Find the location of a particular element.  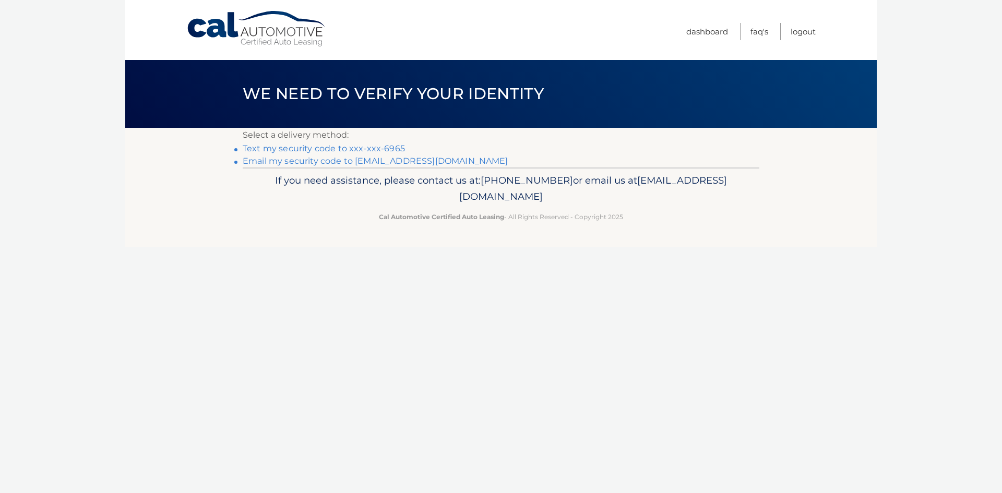

a: Logout is located at coordinates (803, 31).